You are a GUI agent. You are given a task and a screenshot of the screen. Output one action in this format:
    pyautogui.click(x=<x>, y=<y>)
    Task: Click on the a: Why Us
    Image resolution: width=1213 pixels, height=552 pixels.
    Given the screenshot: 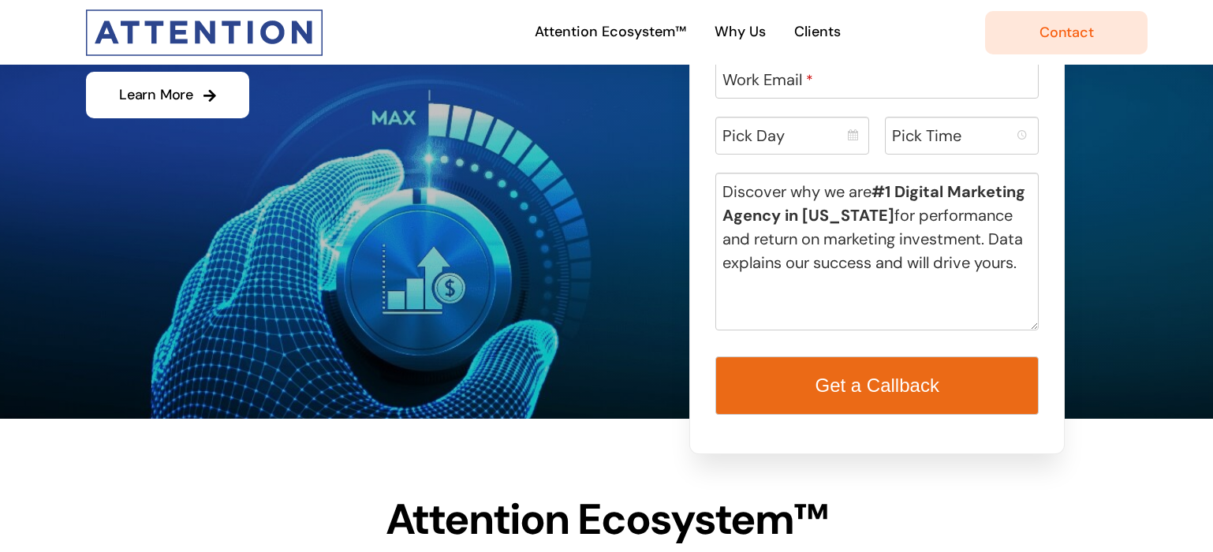 What is the action you would take?
    pyautogui.click(x=740, y=32)
    